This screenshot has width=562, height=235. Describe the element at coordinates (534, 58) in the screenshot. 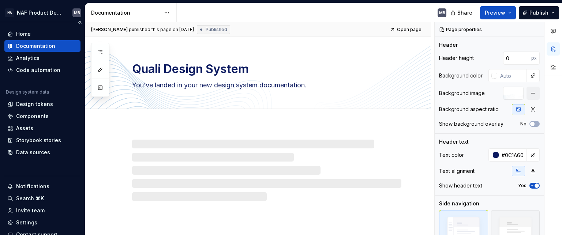

I see `p: px` at that location.